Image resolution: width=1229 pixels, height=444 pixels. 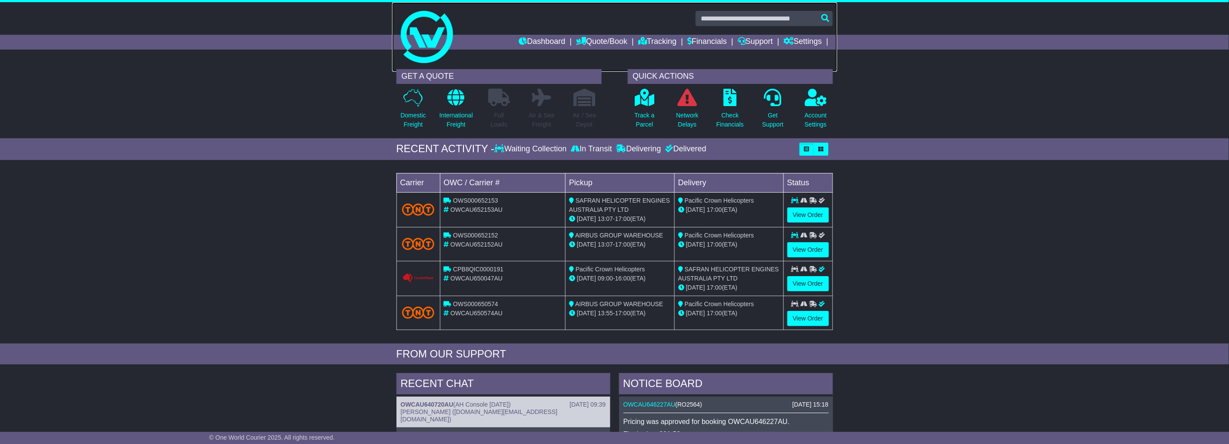 What do you see at coordinates (816, 111) in the screenshot?
I see `a: AccountSettings` at bounding box center [816, 111].